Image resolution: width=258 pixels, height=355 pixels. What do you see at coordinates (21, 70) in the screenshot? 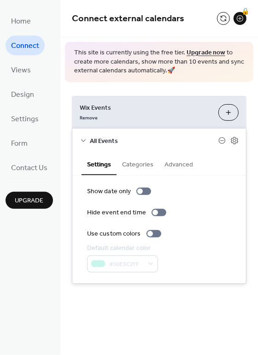
I see `span: Views` at bounding box center [21, 70].